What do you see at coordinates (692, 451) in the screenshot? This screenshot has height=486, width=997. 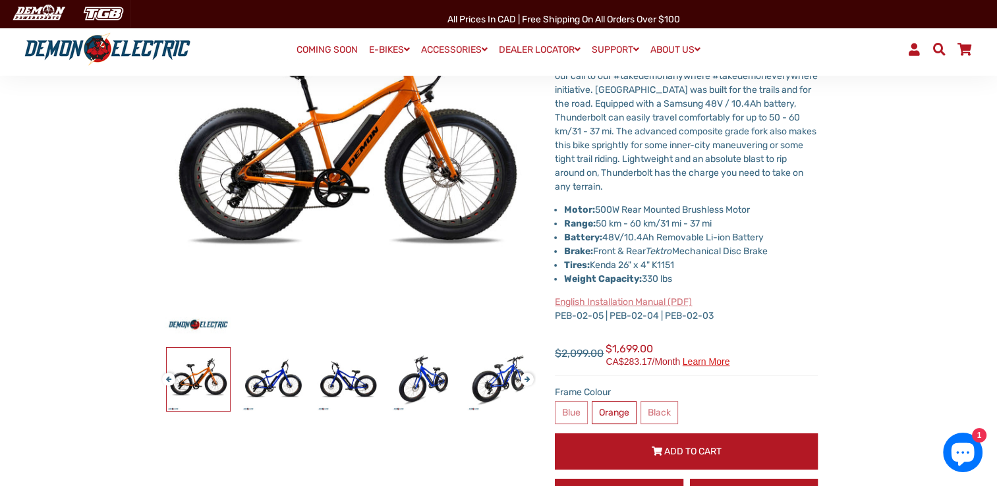 I see `span: Add to Cart` at bounding box center [692, 451].